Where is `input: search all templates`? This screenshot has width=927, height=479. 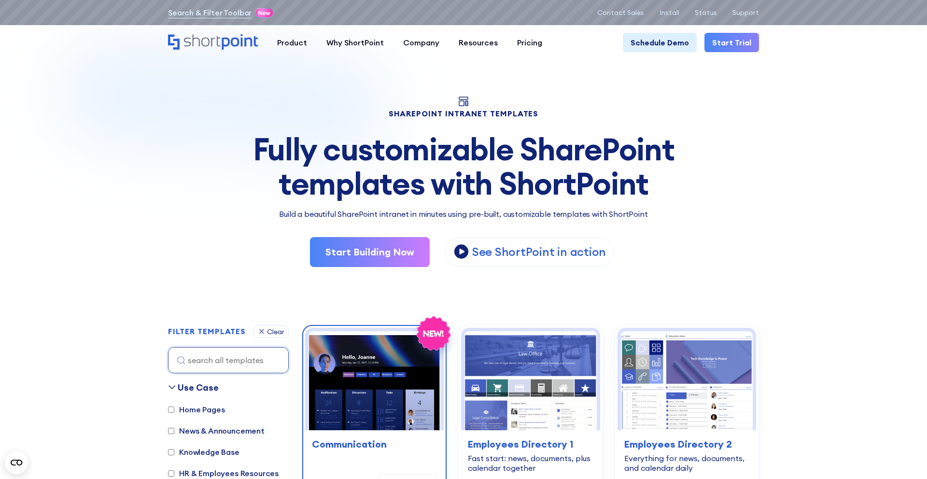
input: search all templates is located at coordinates (228, 360).